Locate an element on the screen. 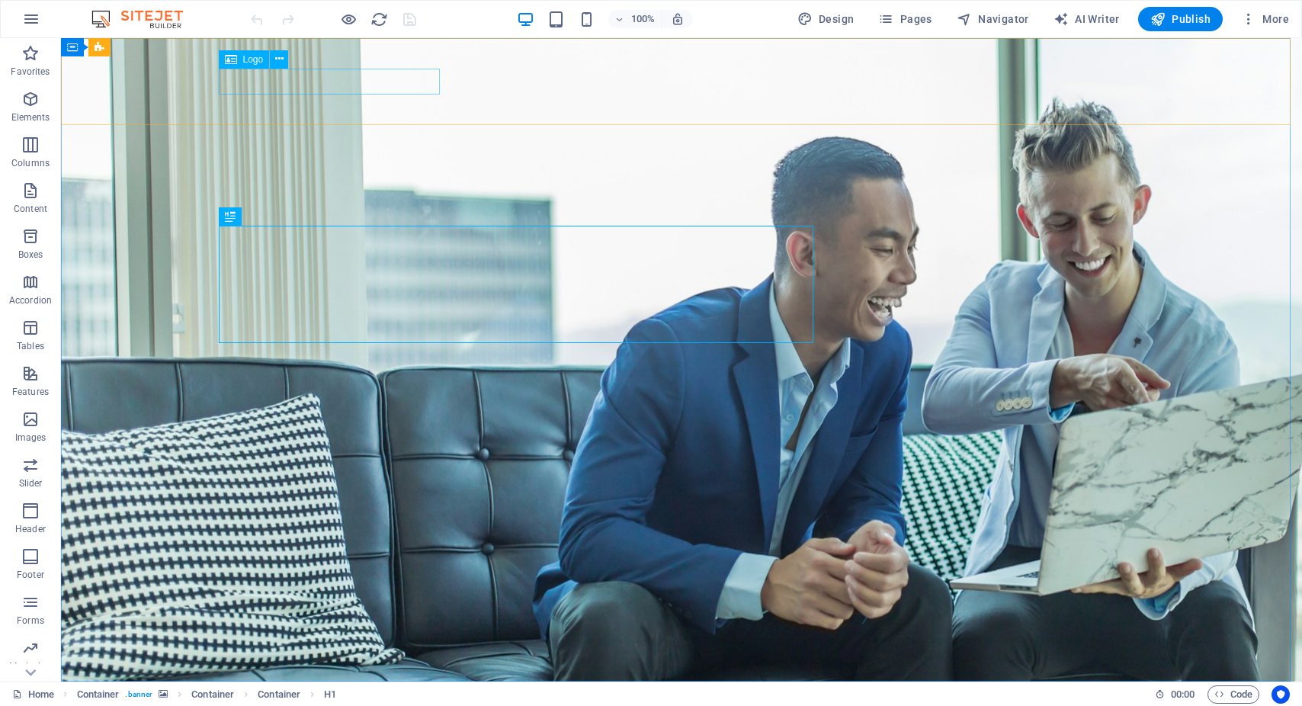  p: Content is located at coordinates (30, 209).